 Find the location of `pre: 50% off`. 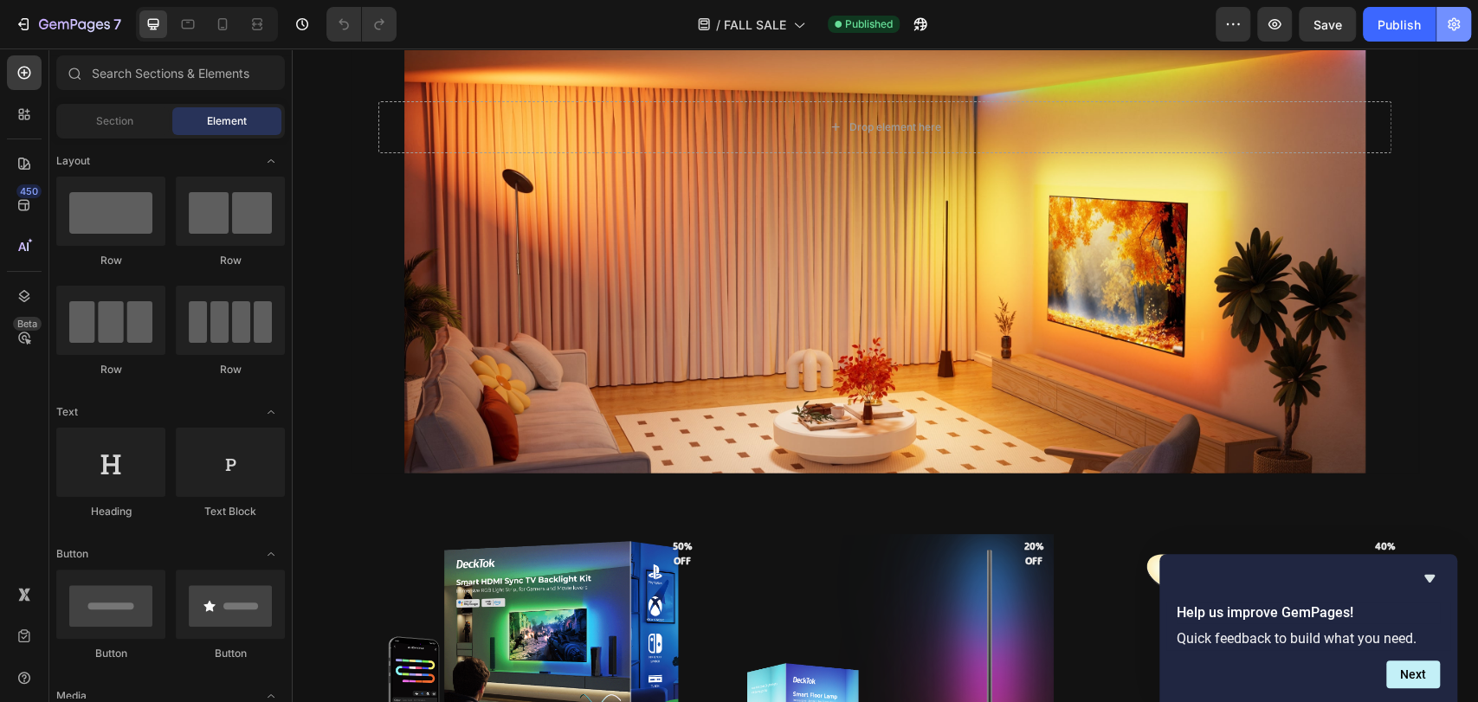

pre: 50% off is located at coordinates (390, 505).